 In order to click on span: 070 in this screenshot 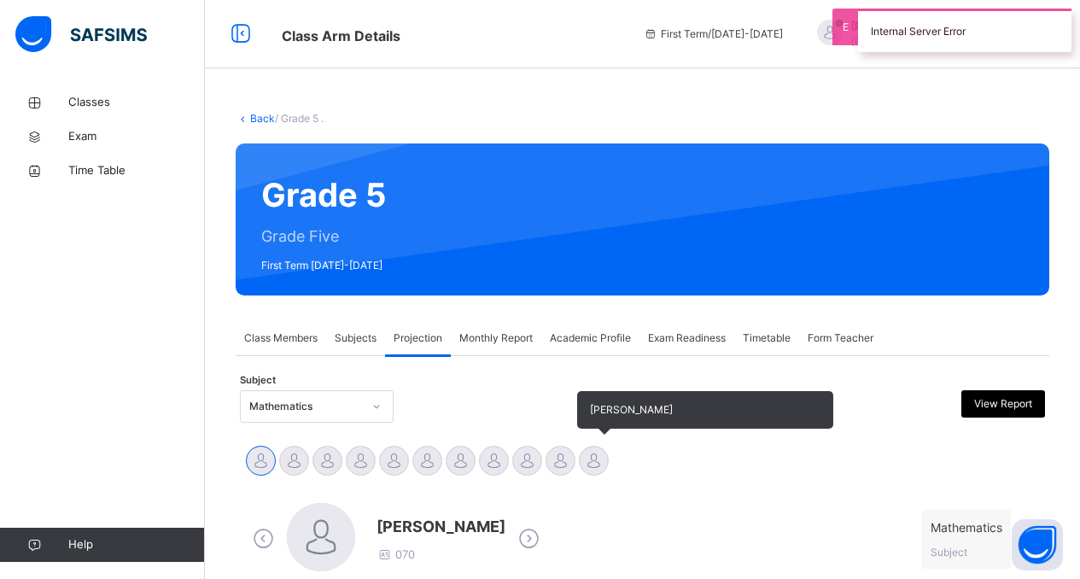, I will do `click(395, 554)`.